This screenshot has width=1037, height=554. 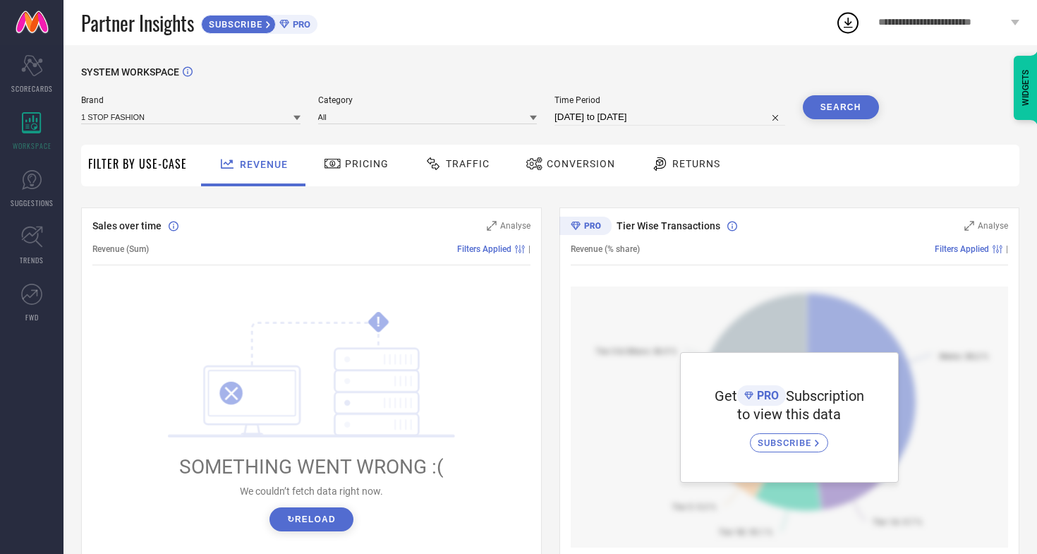 I want to click on button: Search, so click(x=841, y=107).